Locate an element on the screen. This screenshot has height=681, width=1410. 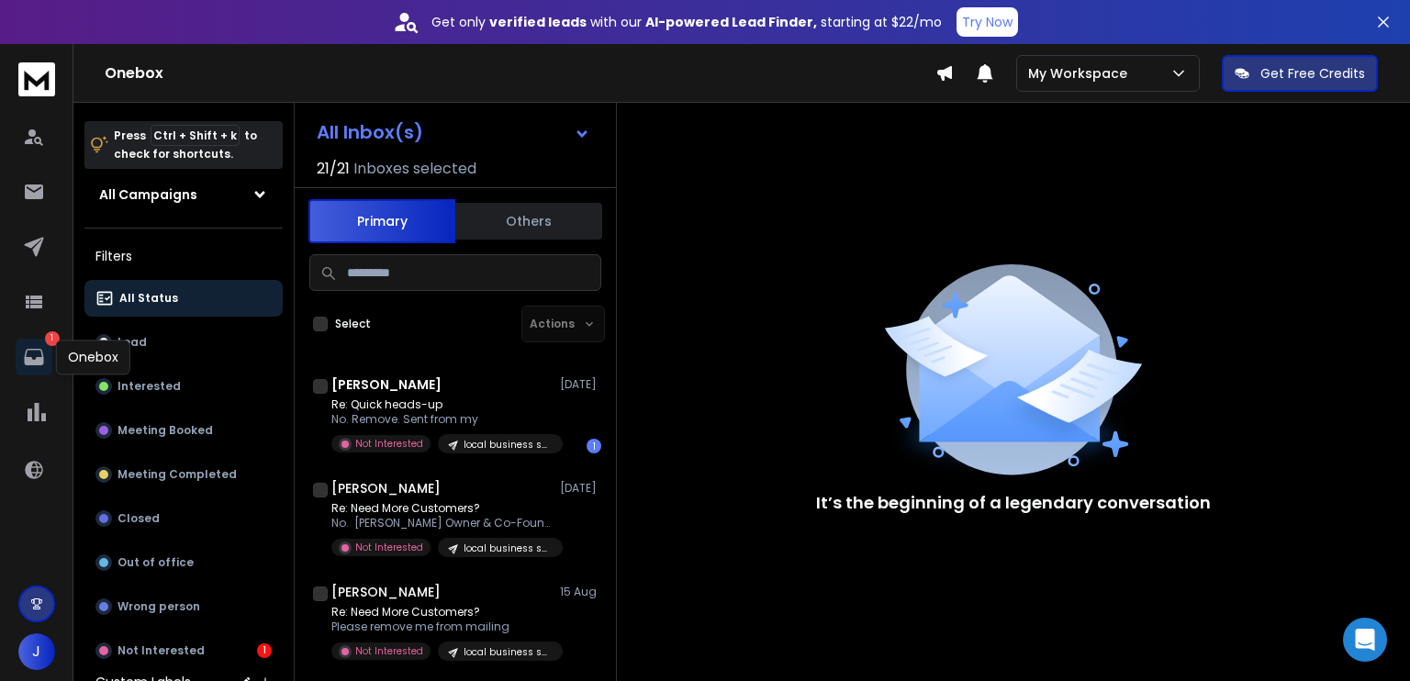
span: 21 / 21 is located at coordinates (333, 169).